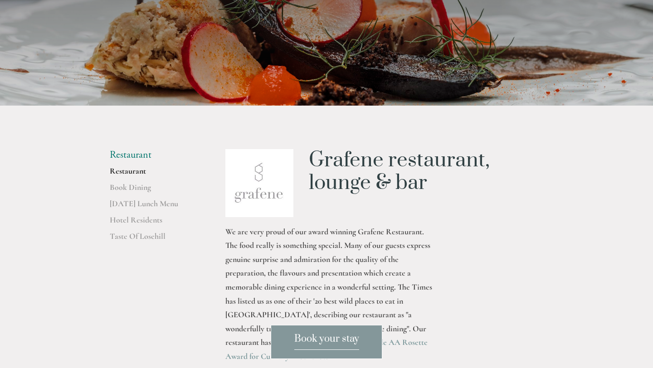 The width and height of the screenshot is (653, 368). Describe the element at coordinates (153, 190) in the screenshot. I see `a: Book Dining` at that location.